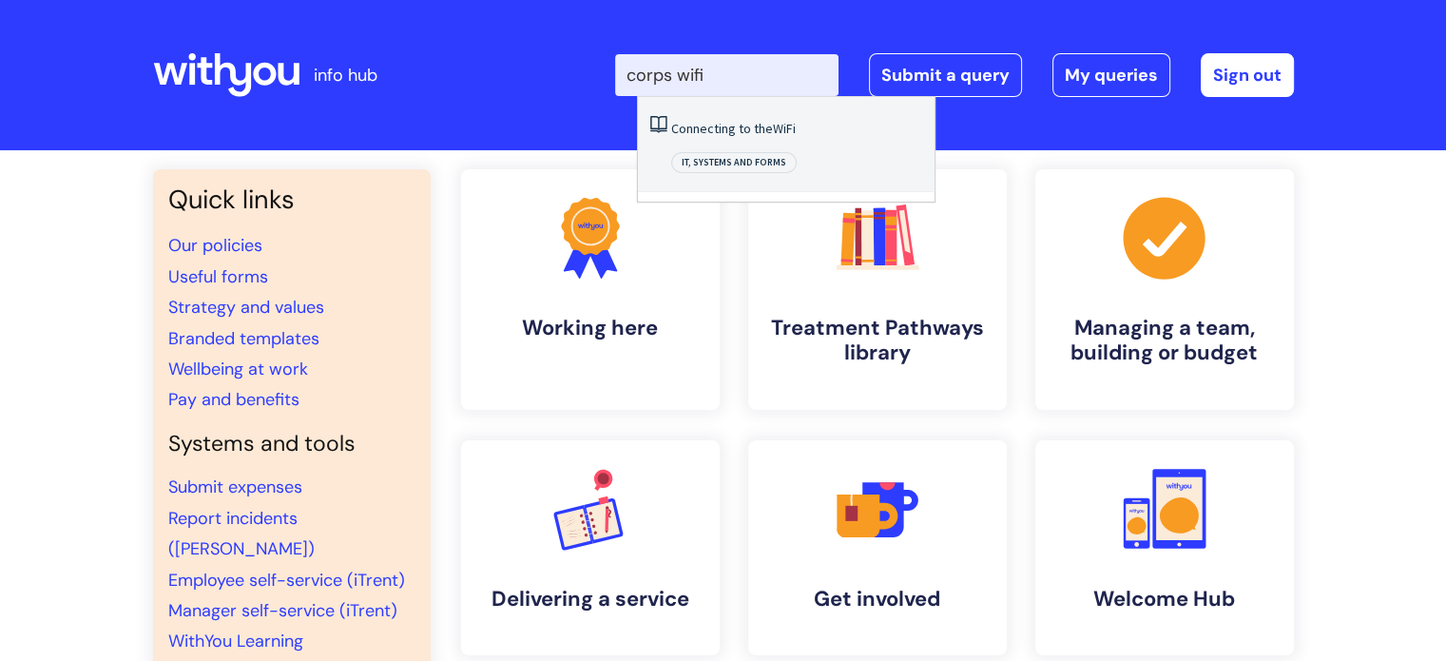 This screenshot has height=661, width=1446. What do you see at coordinates (218, 277) in the screenshot?
I see `a: Useful forms` at bounding box center [218, 277].